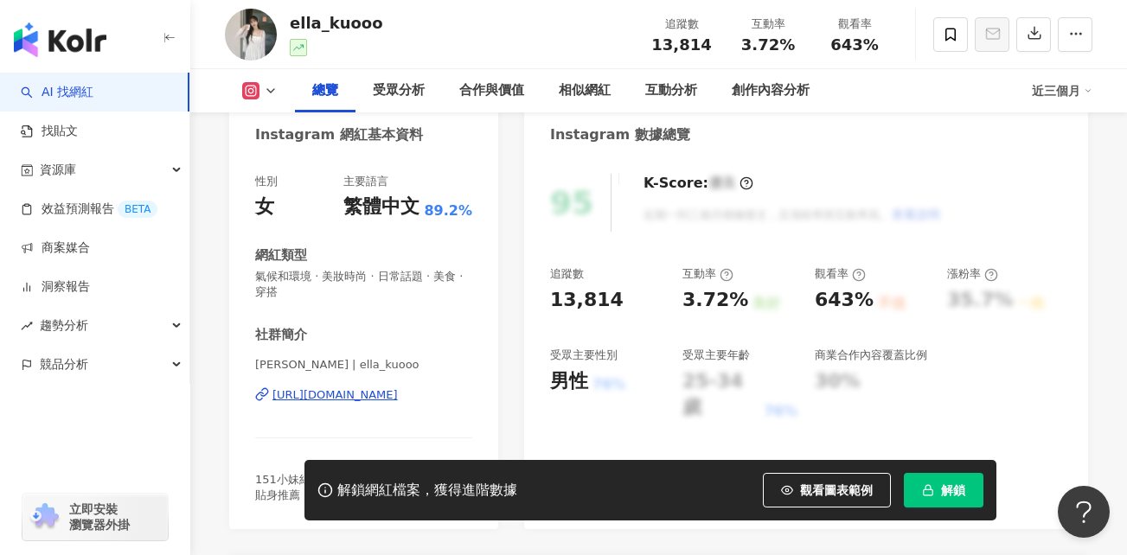 Image resolution: width=1127 pixels, height=555 pixels. What do you see at coordinates (64, 325) in the screenshot?
I see `span: 趨勢分析` at bounding box center [64, 325].